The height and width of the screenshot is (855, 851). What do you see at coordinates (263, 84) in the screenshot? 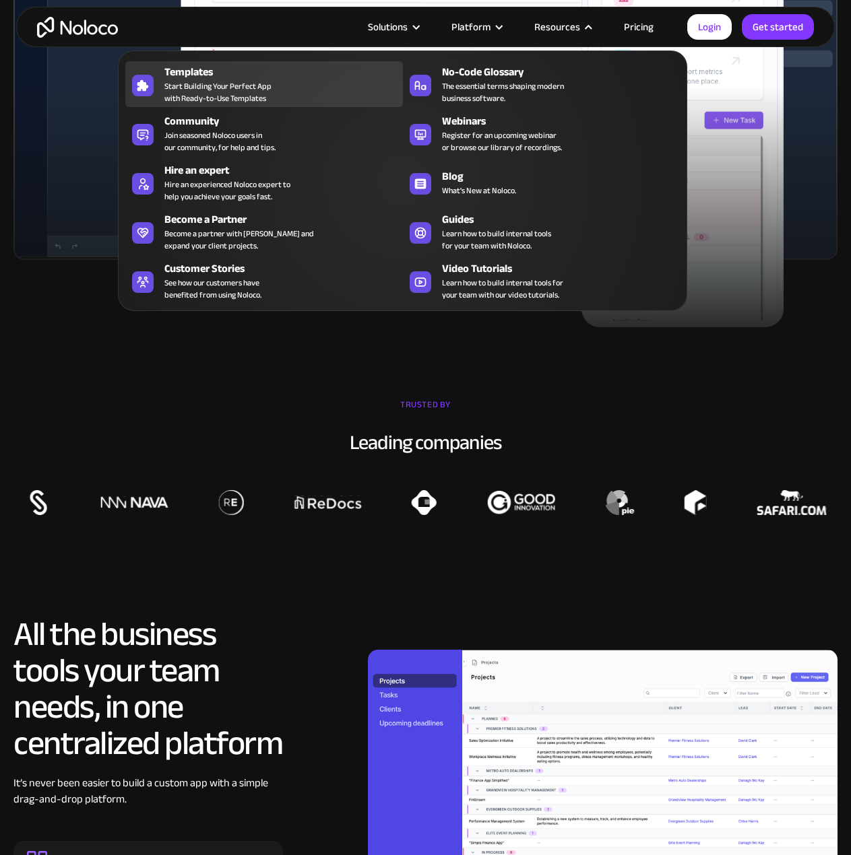
I see `a: TemplatesStart Building Your Perfect Appwith Ready-to-Use Templates` at bounding box center [263, 84].